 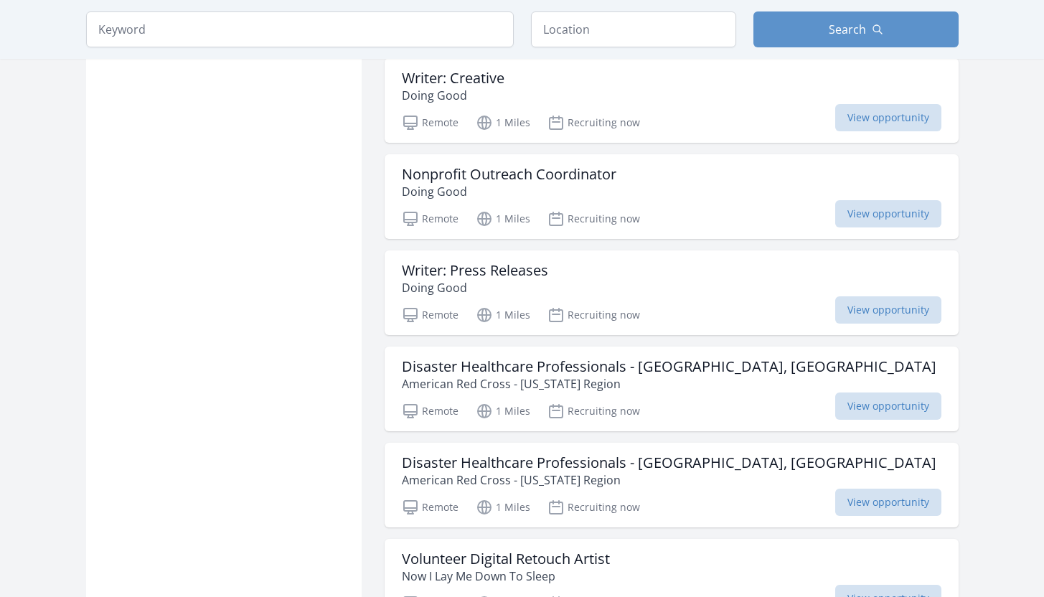 I want to click on p: Now I Lay Me Down To Sleep, so click(x=506, y=576).